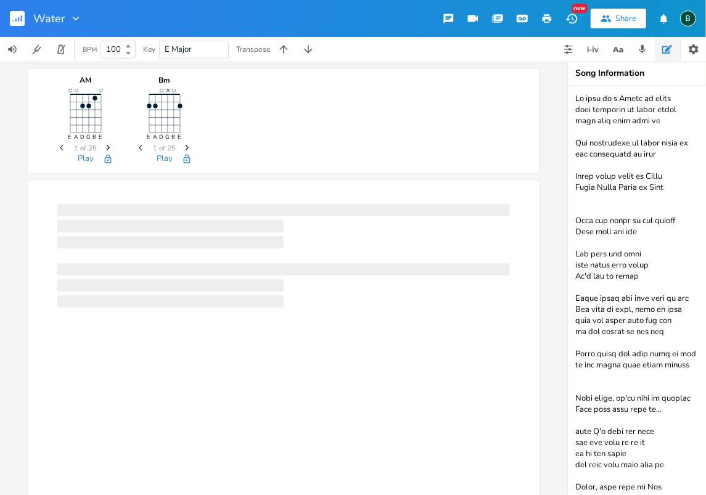 The image size is (706, 495). What do you see at coordinates (253, 49) in the screenshot?
I see `div: Transpose` at bounding box center [253, 49].